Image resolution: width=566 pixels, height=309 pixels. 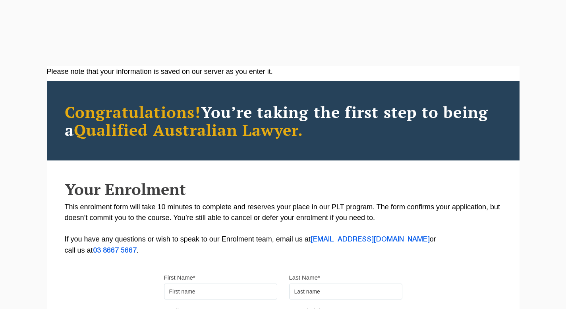 I want to click on div: Please note that your information is saved on our server as you enter it., so click(x=283, y=72).